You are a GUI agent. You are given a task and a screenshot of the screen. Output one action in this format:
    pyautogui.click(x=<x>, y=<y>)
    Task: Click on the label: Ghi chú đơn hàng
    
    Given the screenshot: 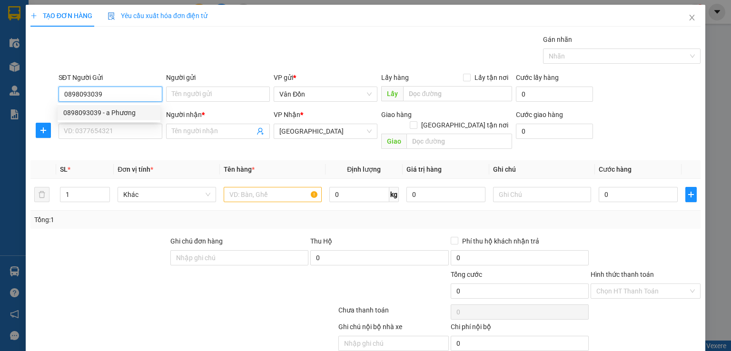 What is the action you would take?
    pyautogui.click(x=197, y=241)
    